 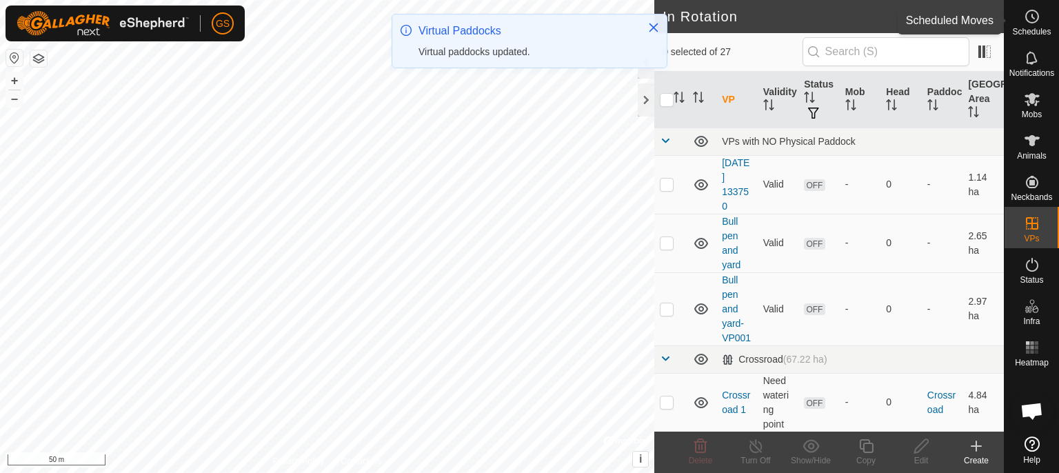 I want to click on a: Bull pen and yard, so click(x=731, y=243).